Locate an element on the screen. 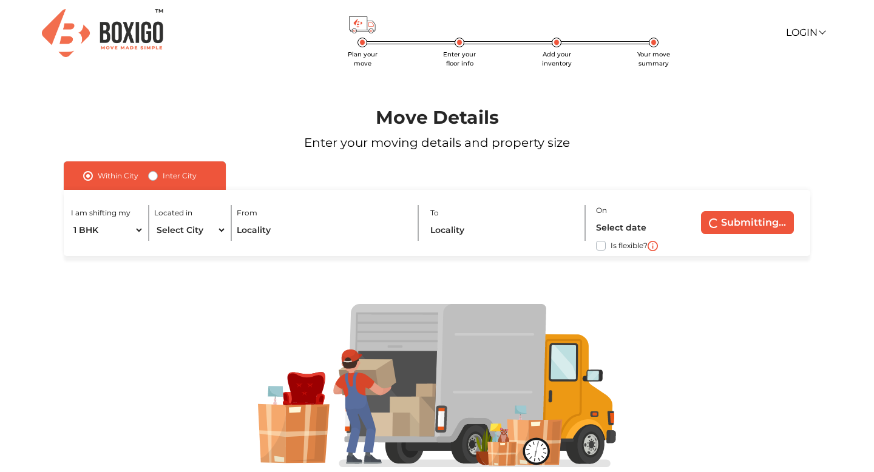 The image size is (874, 472). a: Login is located at coordinates (806, 32).